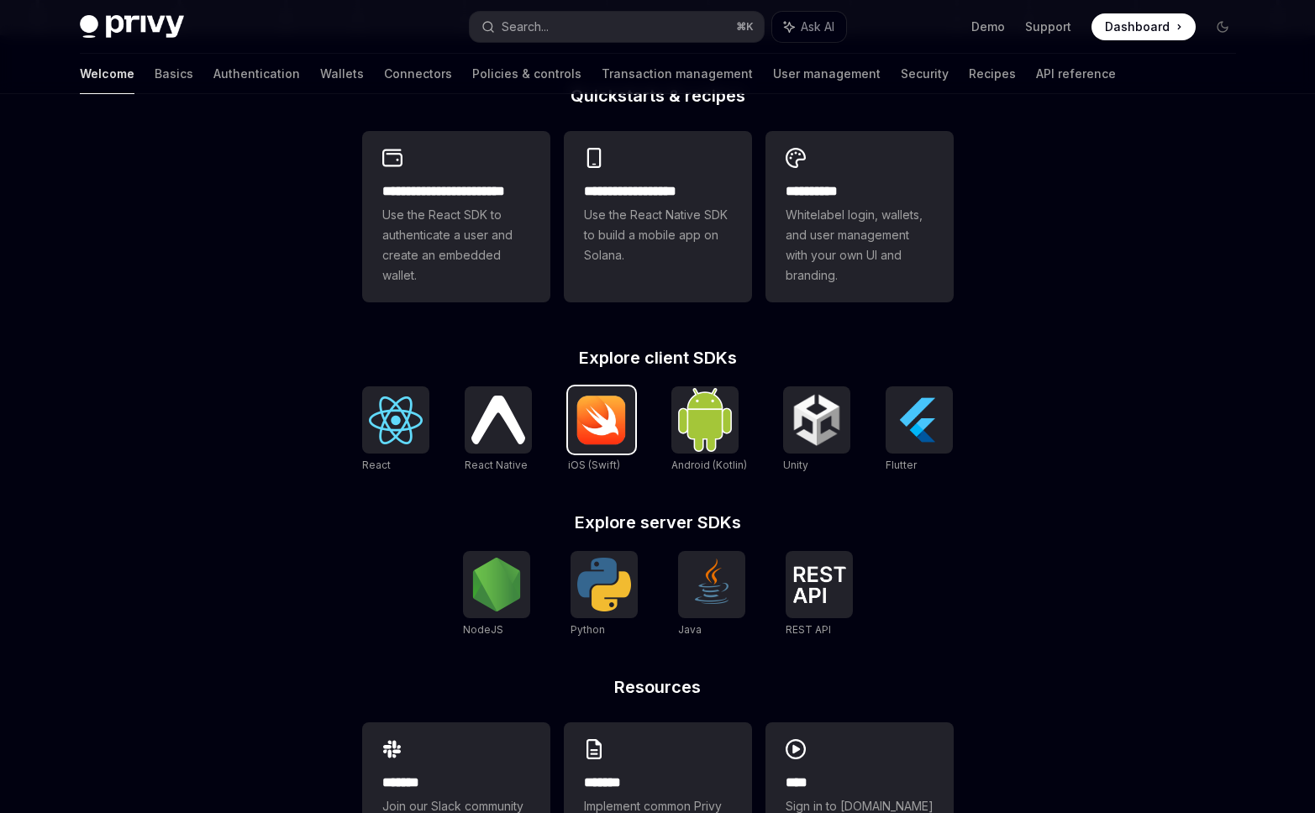  I want to click on a: React NativeReact Native, so click(498, 430).